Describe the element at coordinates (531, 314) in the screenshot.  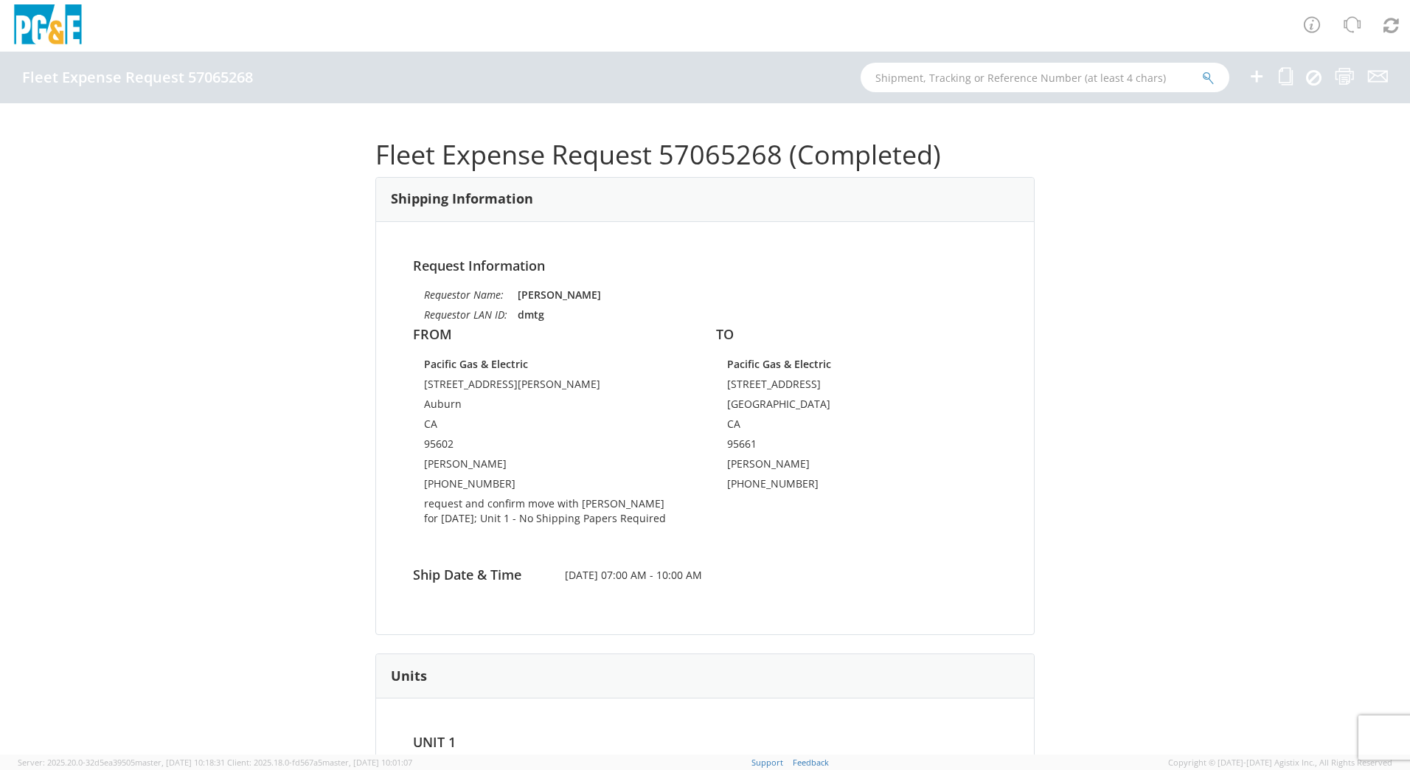
I see `strong: dmtg` at that location.